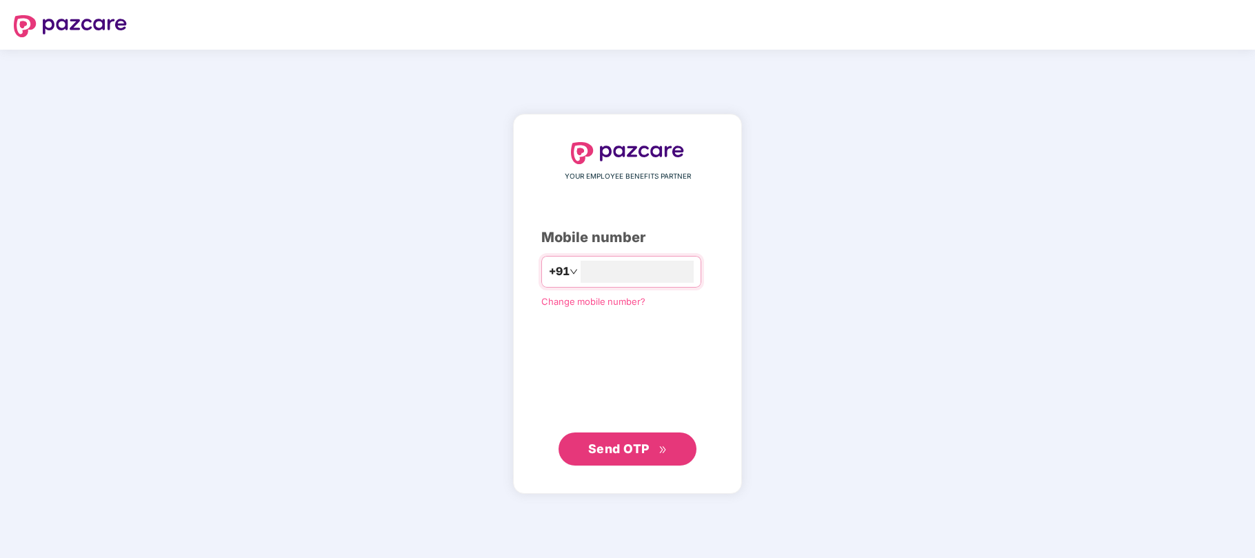  Describe the element at coordinates (619, 448) in the screenshot. I see `span: Send OTP` at that location.